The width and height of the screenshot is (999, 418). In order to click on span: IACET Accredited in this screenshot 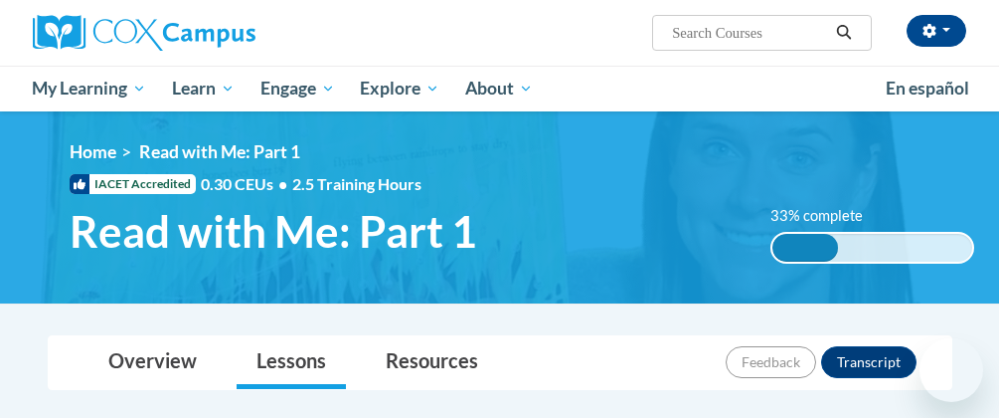, I will do `click(132, 184)`.